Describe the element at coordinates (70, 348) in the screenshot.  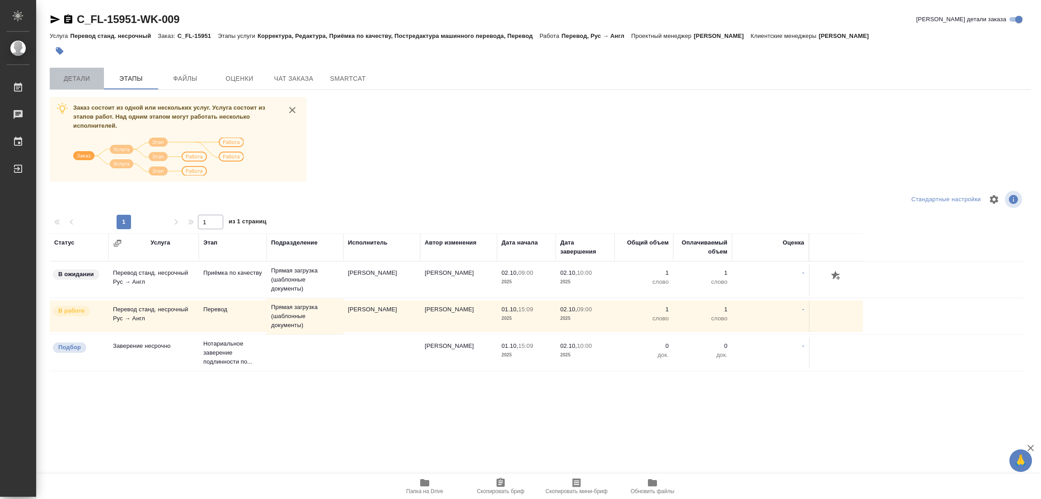
I see `p: Подбор` at that location.